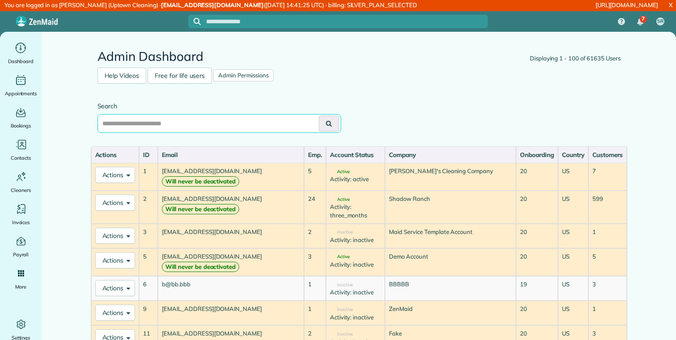 This screenshot has height=340, width=676. Describe the element at coordinates (608, 207) in the screenshot. I see `td: 599` at that location.